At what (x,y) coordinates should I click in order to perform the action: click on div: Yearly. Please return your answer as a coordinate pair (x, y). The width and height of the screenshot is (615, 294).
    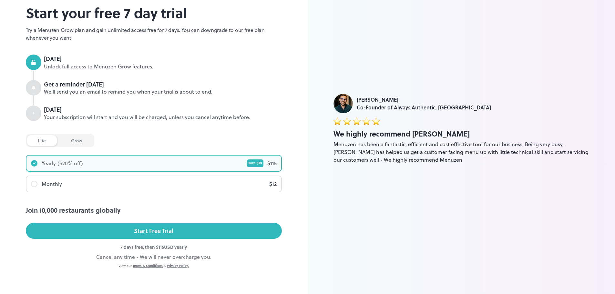
    Looking at the image, I should click on (49, 163).